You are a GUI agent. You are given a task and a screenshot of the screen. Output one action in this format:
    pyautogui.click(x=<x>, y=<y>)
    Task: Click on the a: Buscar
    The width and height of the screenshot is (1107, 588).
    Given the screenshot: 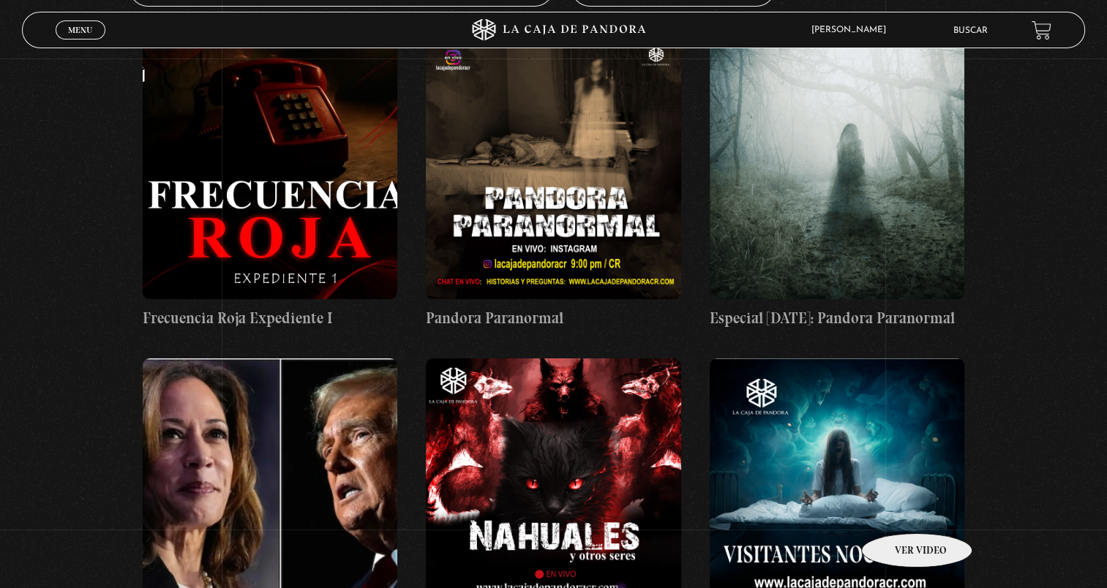 What is the action you would take?
    pyautogui.click(x=970, y=31)
    